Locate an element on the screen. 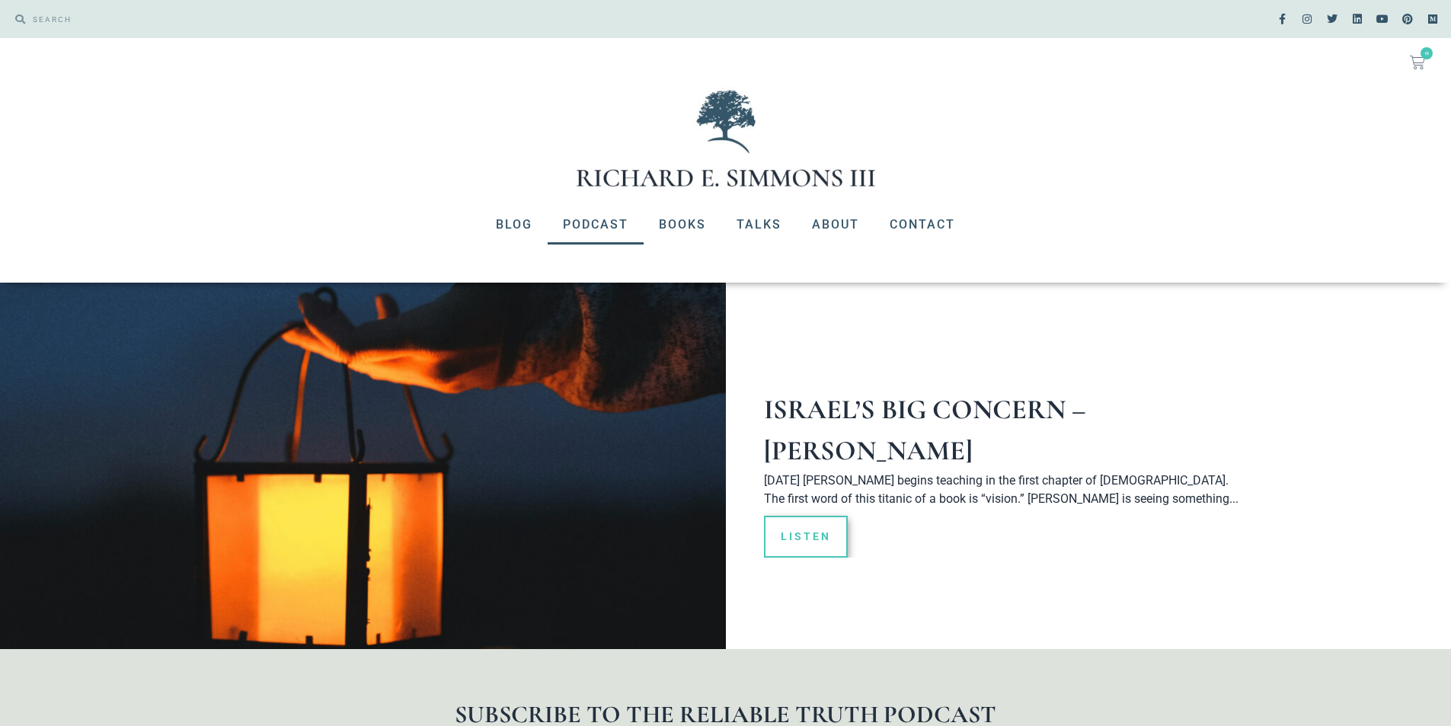 The width and height of the screenshot is (1451, 726). a: Talks is located at coordinates (758, 225).